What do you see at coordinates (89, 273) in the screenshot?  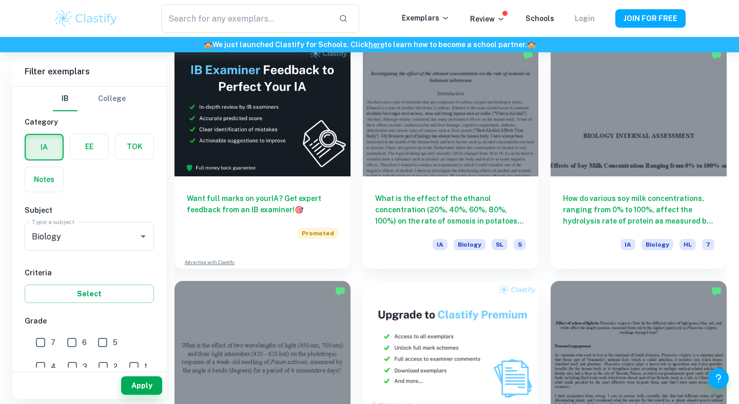 I see `h6: Criteria` at bounding box center [89, 273].